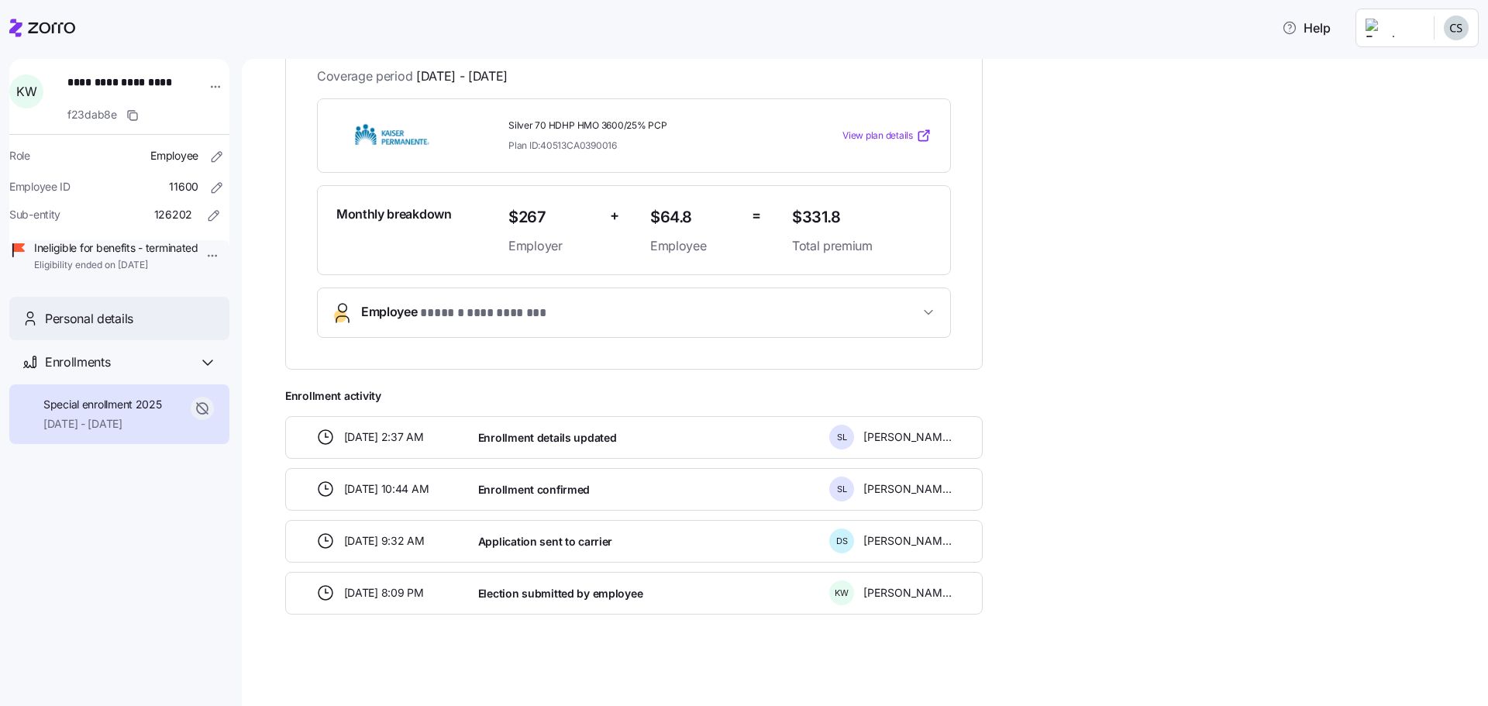 The image size is (1488, 706). Describe the element at coordinates (40, 187) in the screenshot. I see `span: Employee ID` at that location.